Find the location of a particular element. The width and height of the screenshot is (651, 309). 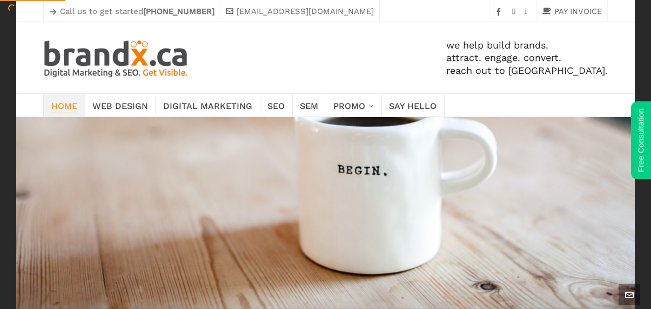

img: Edmonton SEO. SEM. Web Design. Print. Brandx Digital Marketing & SEO is located at coordinates (116, 58).